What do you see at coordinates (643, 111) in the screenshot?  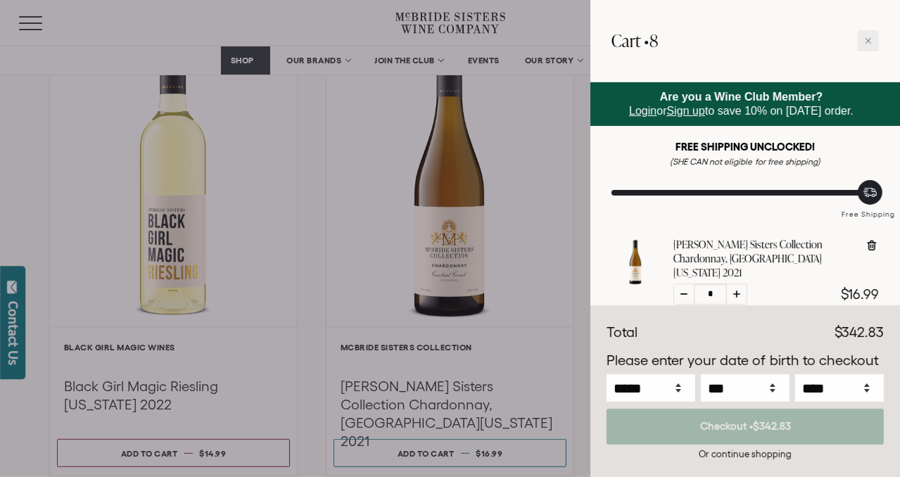 I see `span: Login` at bounding box center [643, 111].